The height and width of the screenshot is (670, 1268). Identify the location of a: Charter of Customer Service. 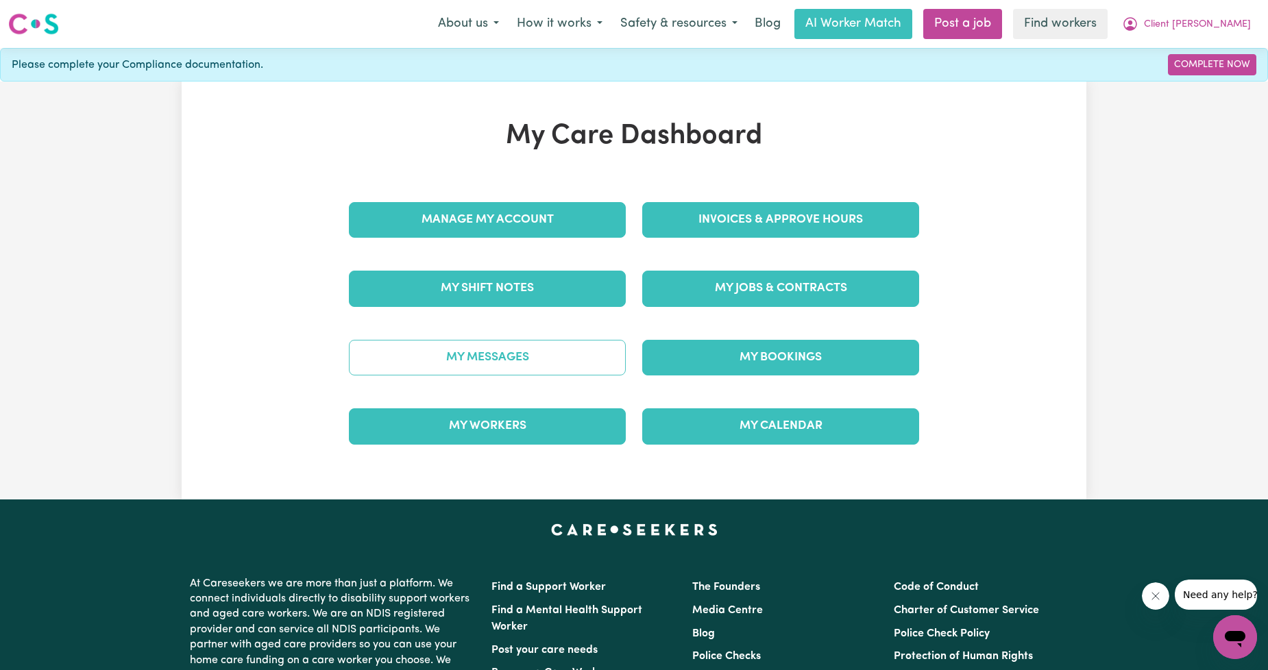
(966, 611).